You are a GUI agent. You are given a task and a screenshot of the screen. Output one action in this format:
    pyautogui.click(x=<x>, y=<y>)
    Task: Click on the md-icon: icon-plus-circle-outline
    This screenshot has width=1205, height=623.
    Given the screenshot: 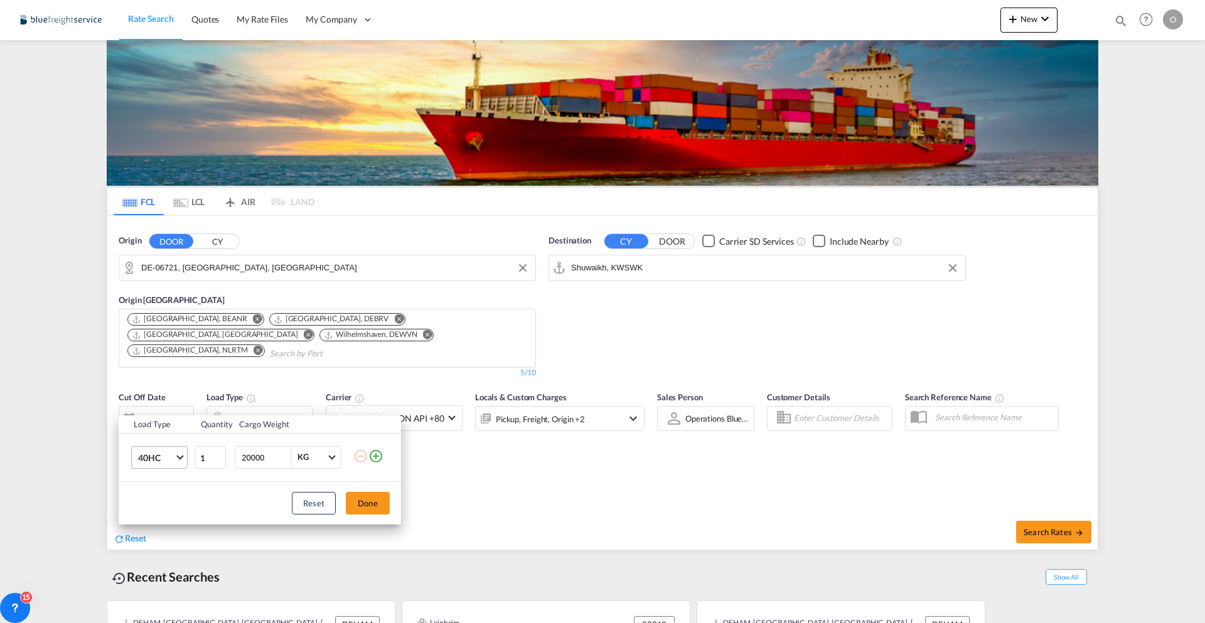 What is the action you would take?
    pyautogui.click(x=376, y=456)
    